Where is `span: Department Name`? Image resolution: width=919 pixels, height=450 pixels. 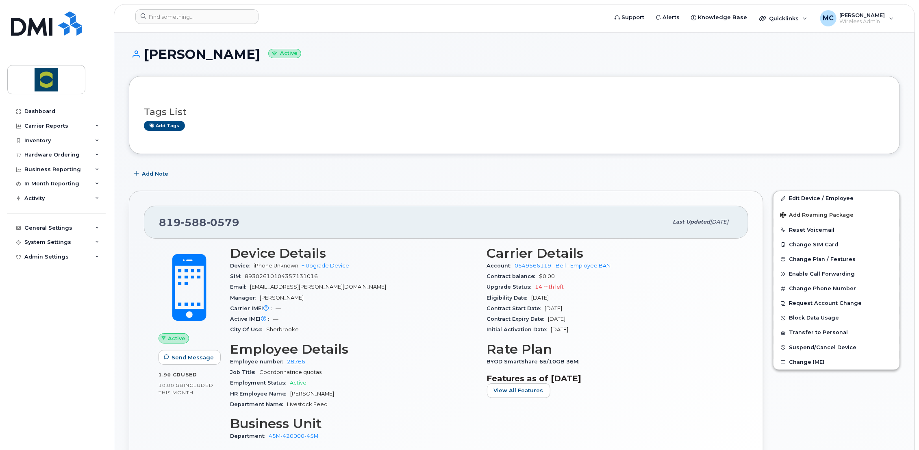 span: Department Name is located at coordinates (259, 404).